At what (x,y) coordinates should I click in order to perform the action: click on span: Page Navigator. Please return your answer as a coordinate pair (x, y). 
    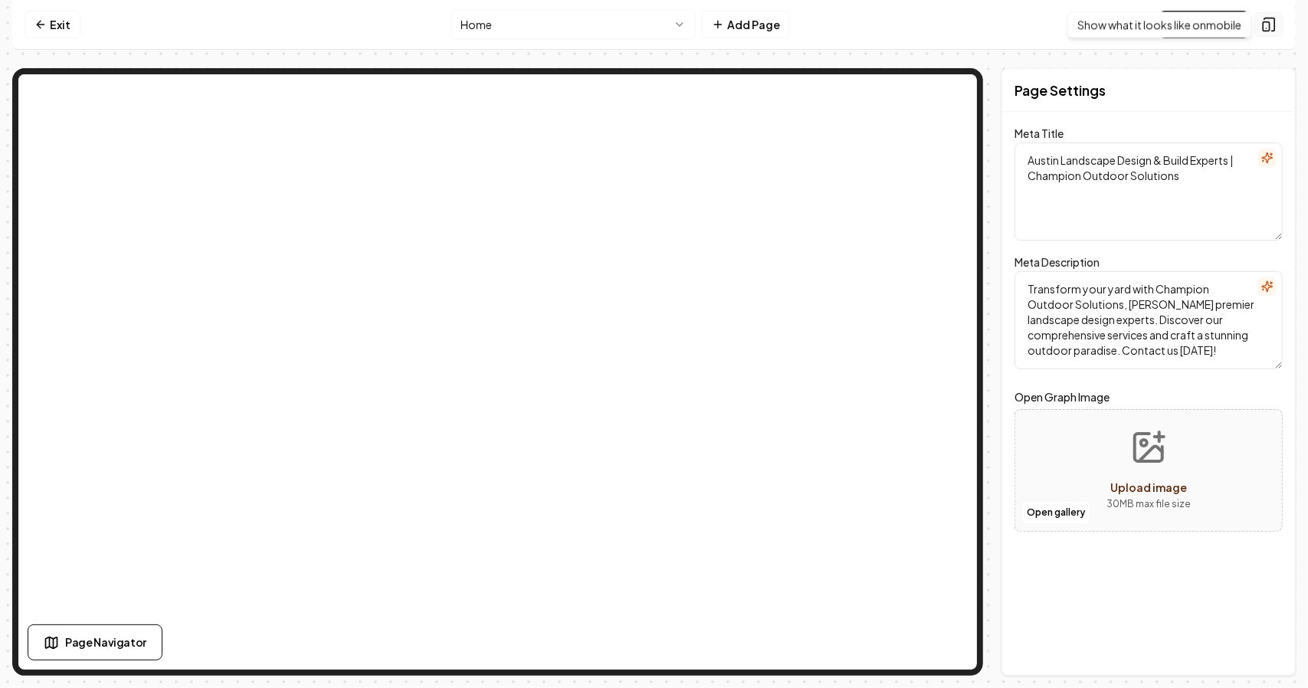
    Looking at the image, I should click on (106, 642).